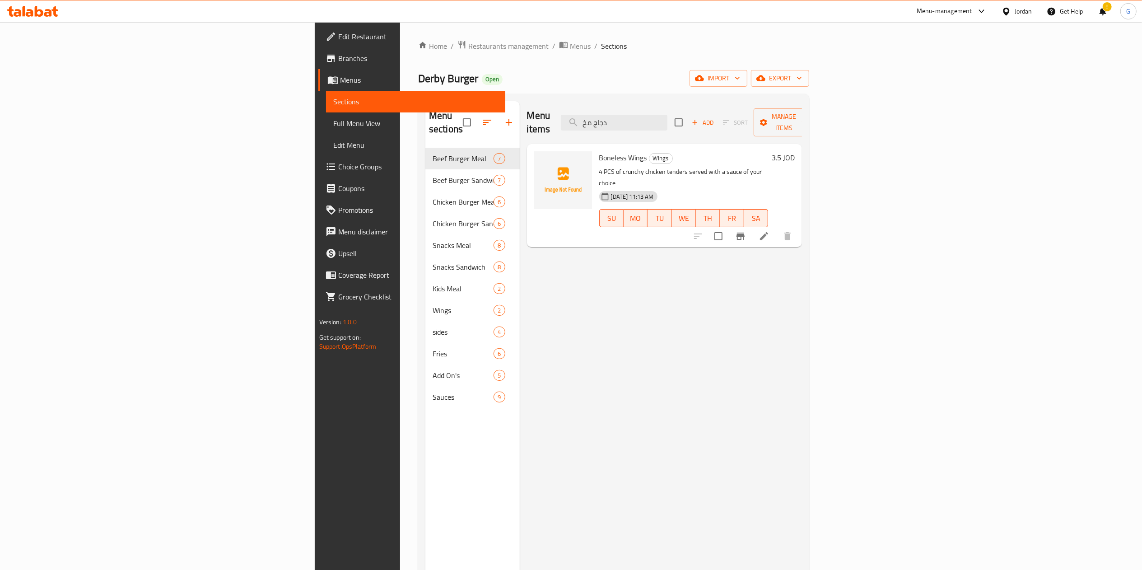 The image size is (1142, 570). What do you see at coordinates (463, 202) in the screenshot?
I see `div: Chicken Burger Meal` at bounding box center [463, 202].